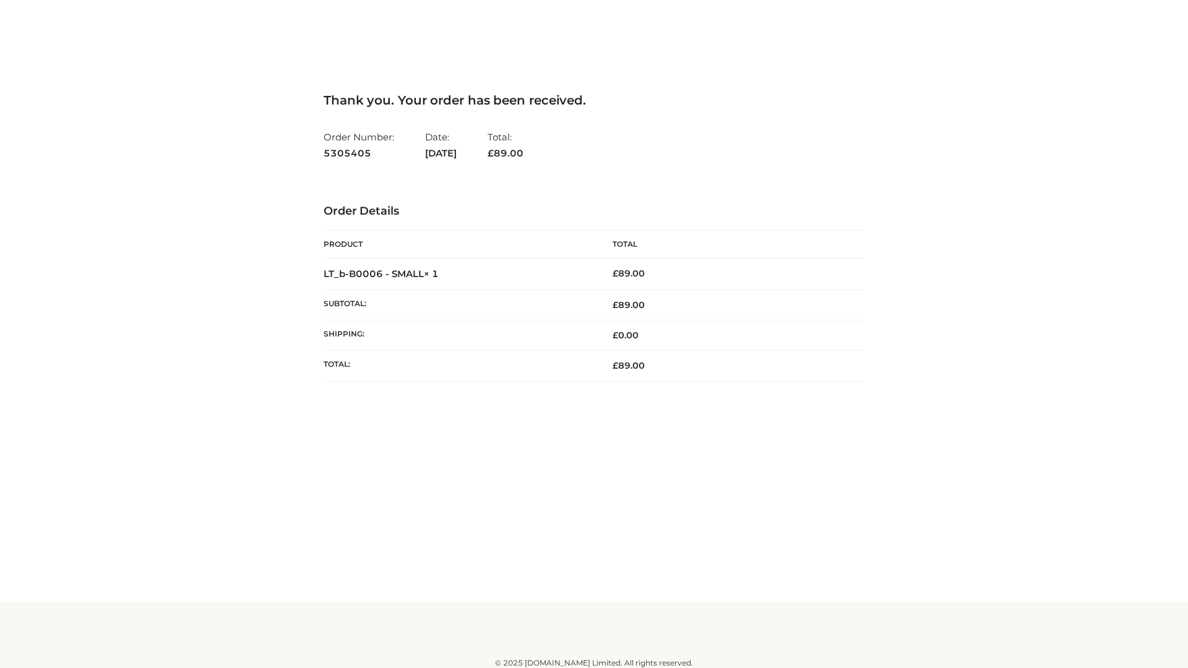  I want to click on th: Shipping:, so click(458, 335).